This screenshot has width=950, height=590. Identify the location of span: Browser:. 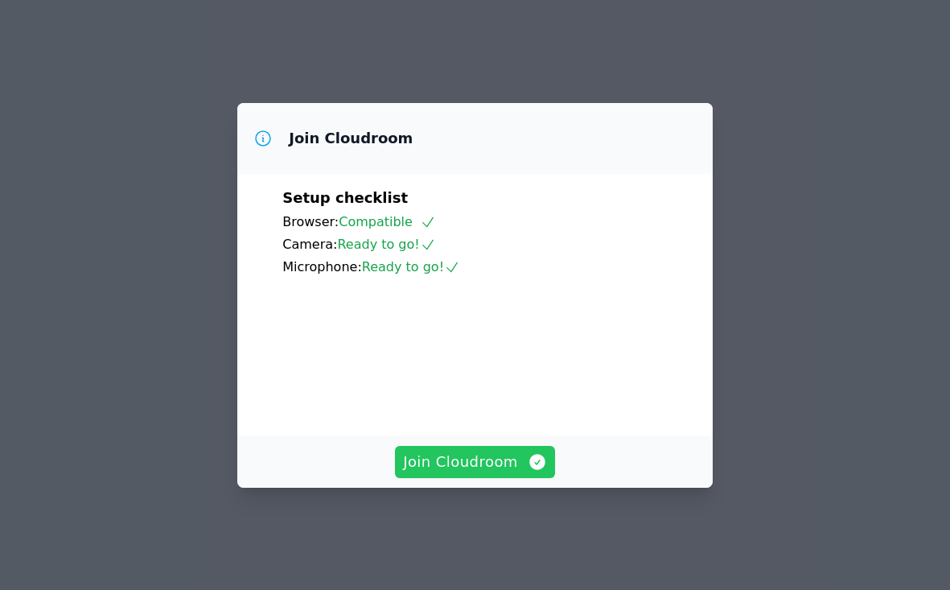
(310, 221).